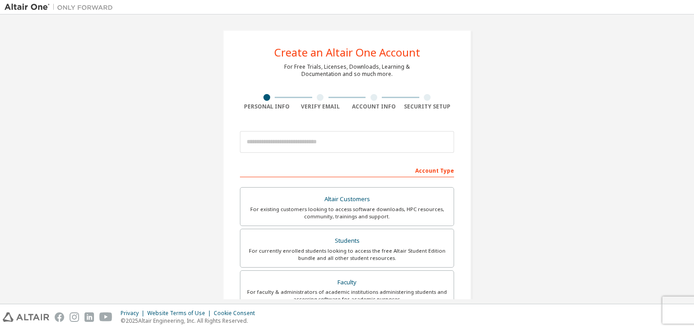 This screenshot has height=330, width=694. What do you see at coordinates (427, 107) in the screenshot?
I see `div: Security Setup` at bounding box center [427, 107].